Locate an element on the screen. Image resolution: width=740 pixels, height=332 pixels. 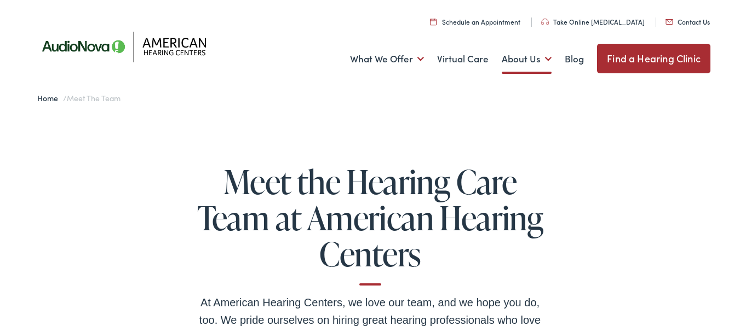
a: Schedule an Appointment is located at coordinates (475, 21).